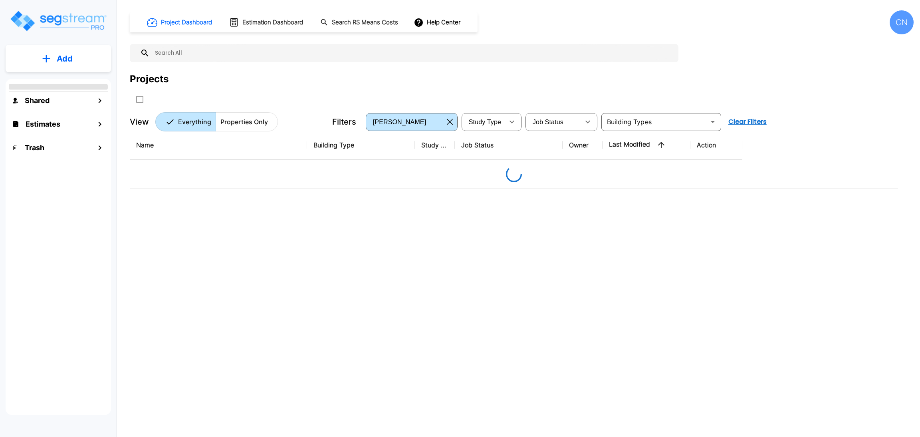  What do you see at coordinates (344, 122) in the screenshot?
I see `p: Filters` at bounding box center [344, 122].